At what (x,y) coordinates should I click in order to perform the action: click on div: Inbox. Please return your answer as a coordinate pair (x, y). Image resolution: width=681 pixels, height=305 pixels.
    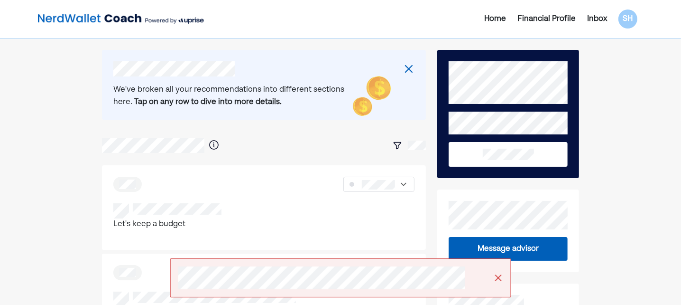
    Looking at the image, I should click on (597, 19).